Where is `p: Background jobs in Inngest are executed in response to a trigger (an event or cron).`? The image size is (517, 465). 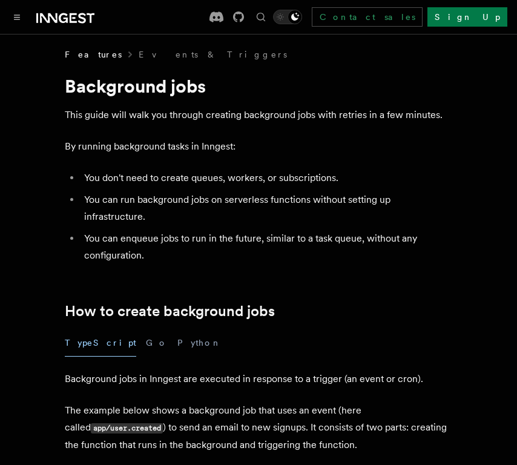 p: Background jobs in Inngest are executed in response to a trigger (an event or cron). is located at coordinates (258, 379).